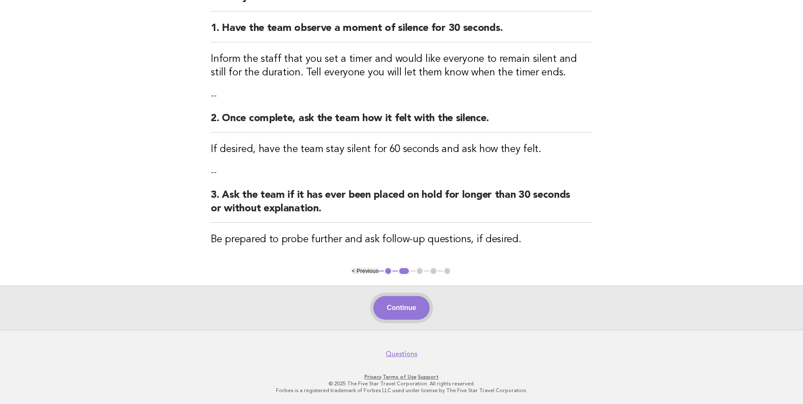  What do you see at coordinates (404, 271) in the screenshot?
I see `button: 2` at bounding box center [404, 271].